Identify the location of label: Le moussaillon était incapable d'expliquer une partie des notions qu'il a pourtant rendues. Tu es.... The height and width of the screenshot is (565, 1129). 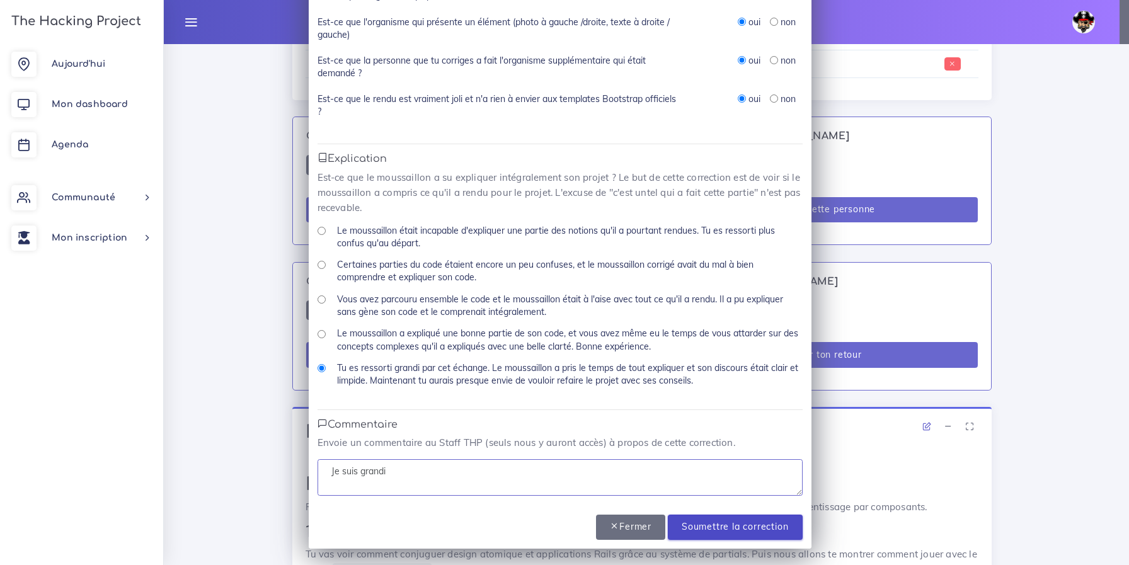
(570, 237).